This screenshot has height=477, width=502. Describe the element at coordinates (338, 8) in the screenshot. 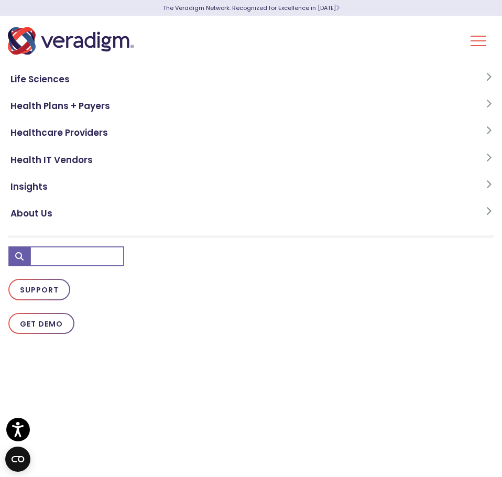

I see `span: Learn More` at that location.